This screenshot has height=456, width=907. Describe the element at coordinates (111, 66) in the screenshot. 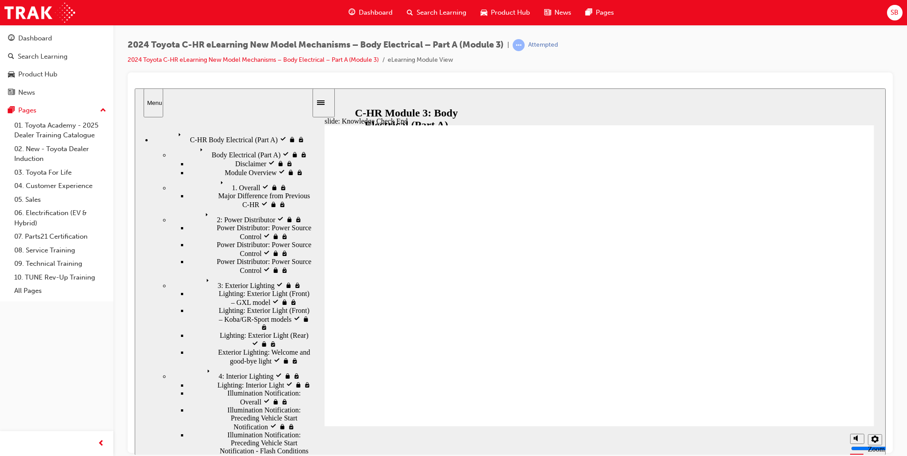

I see `span: Body Electrical (Part A)` at that location.